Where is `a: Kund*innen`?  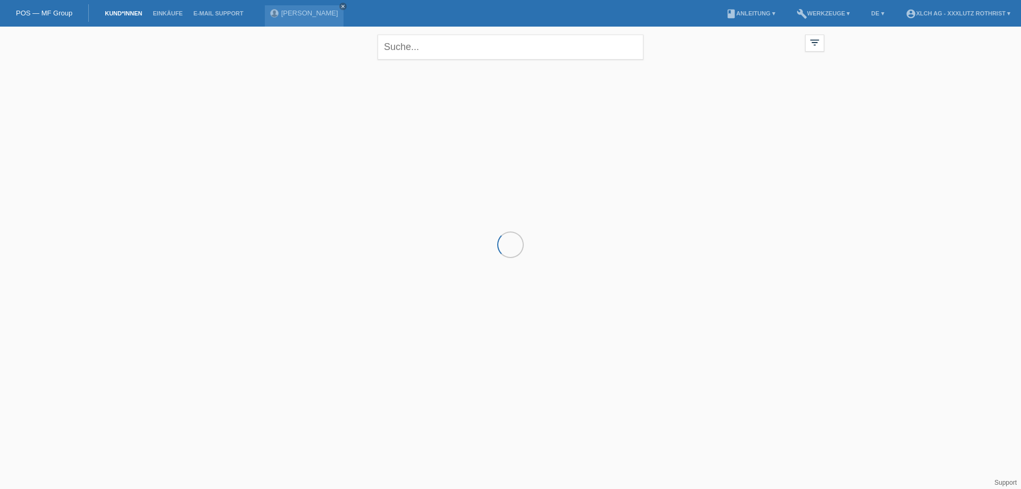
a: Kund*innen is located at coordinates (123, 13).